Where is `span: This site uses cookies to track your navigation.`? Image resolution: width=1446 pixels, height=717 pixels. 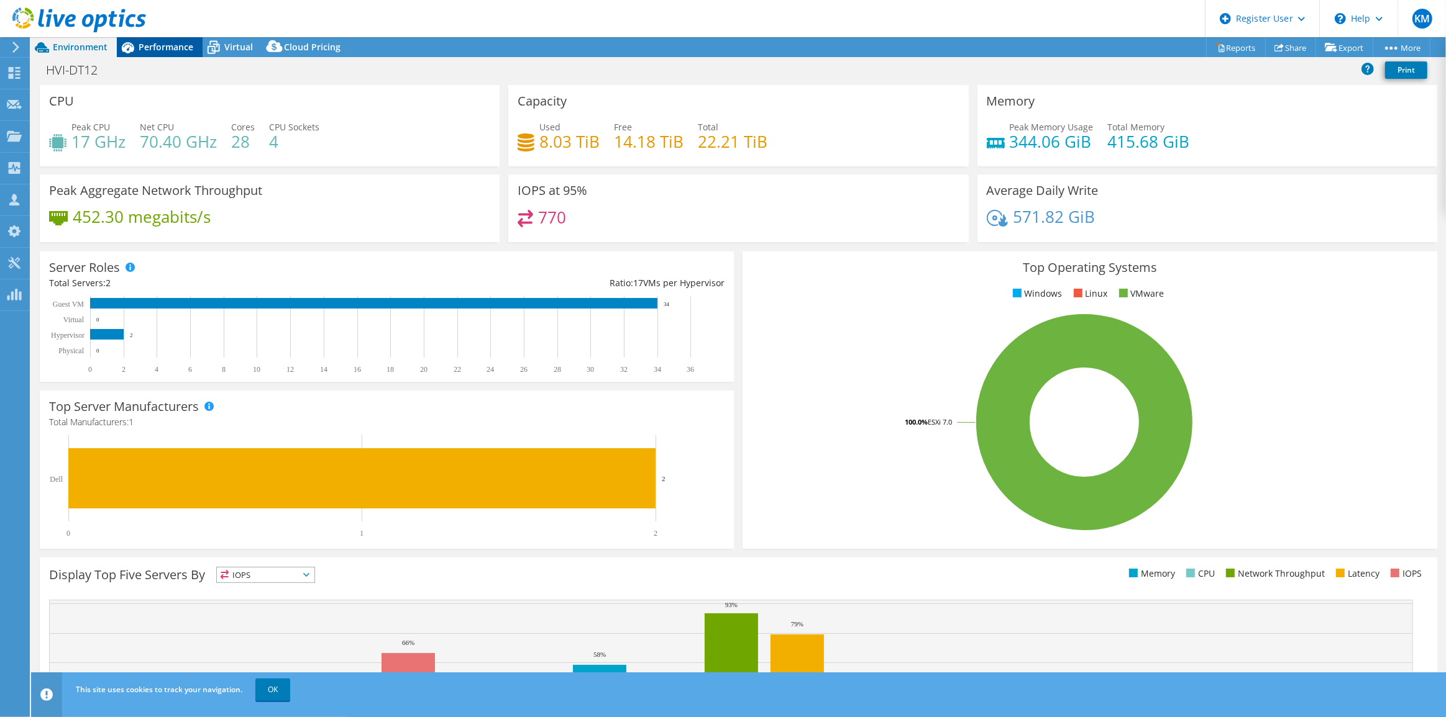 span: This site uses cookies to track your navigation. is located at coordinates (159, 690).